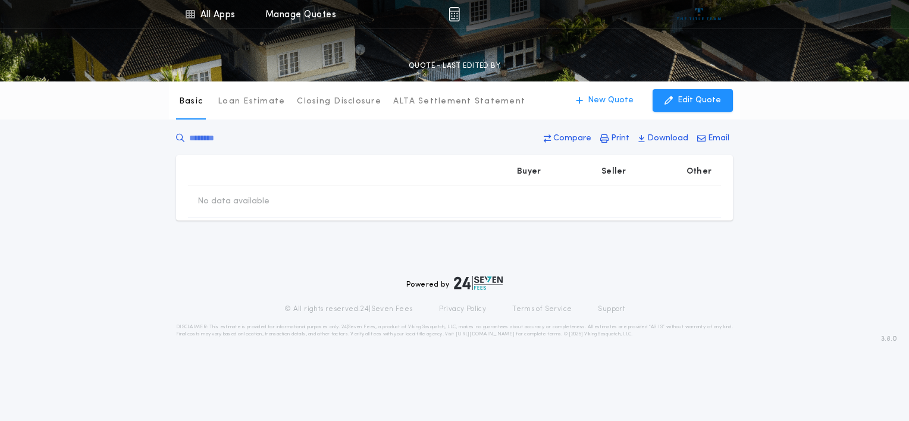 This screenshot has height=421, width=909. I want to click on button: New Quote, so click(604, 101).